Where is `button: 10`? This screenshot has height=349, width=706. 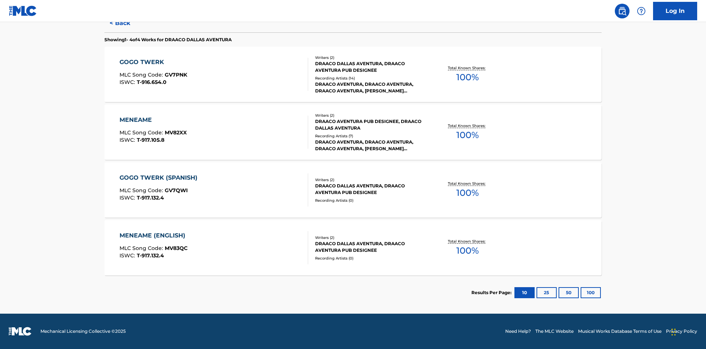
button: 10 is located at coordinates (524, 292).